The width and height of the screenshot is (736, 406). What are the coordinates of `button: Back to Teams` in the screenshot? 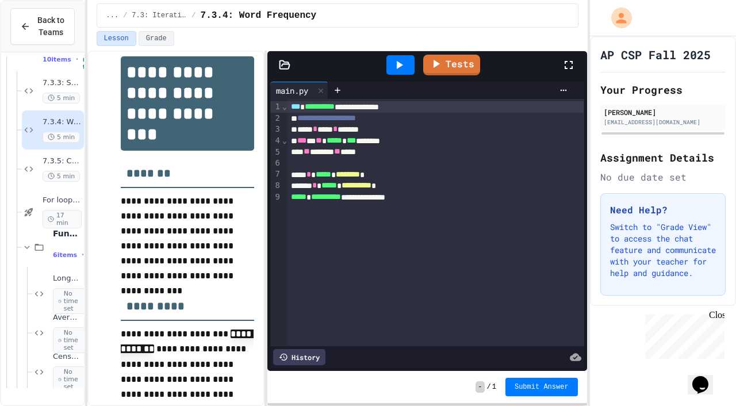 It's located at (43, 26).